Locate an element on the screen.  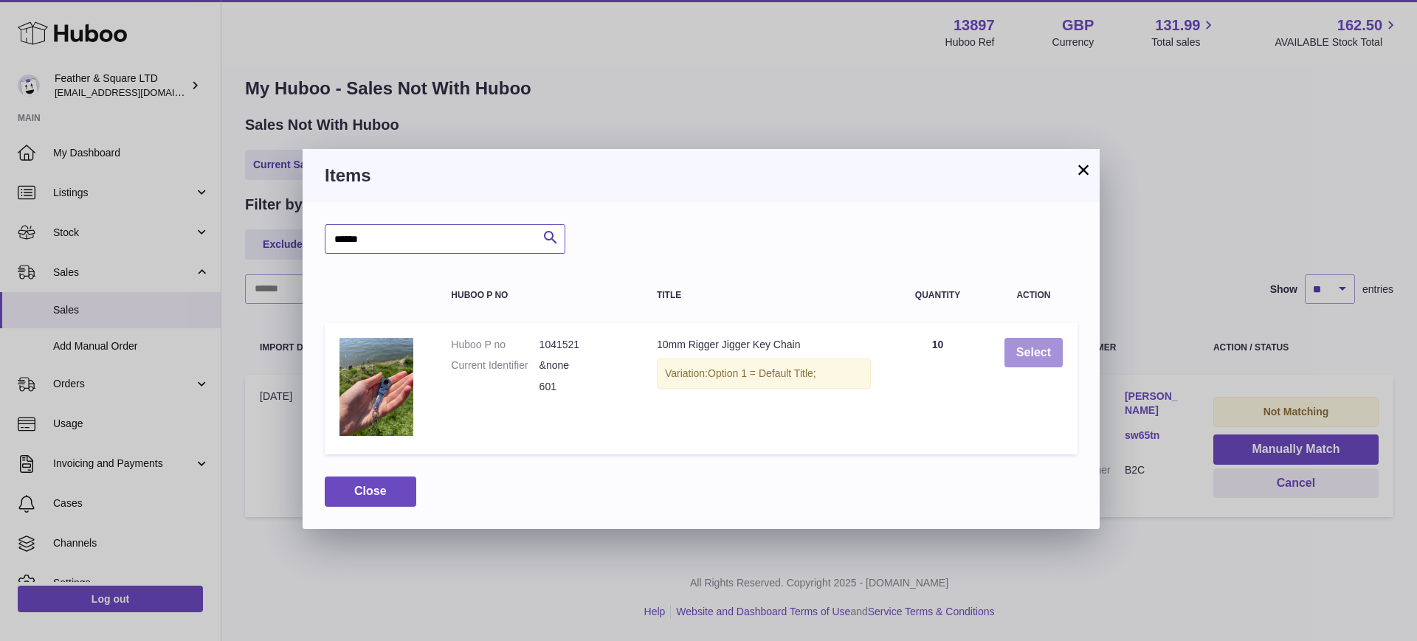
div: 10mm Rigger Jigger Key Chain is located at coordinates (764, 345).